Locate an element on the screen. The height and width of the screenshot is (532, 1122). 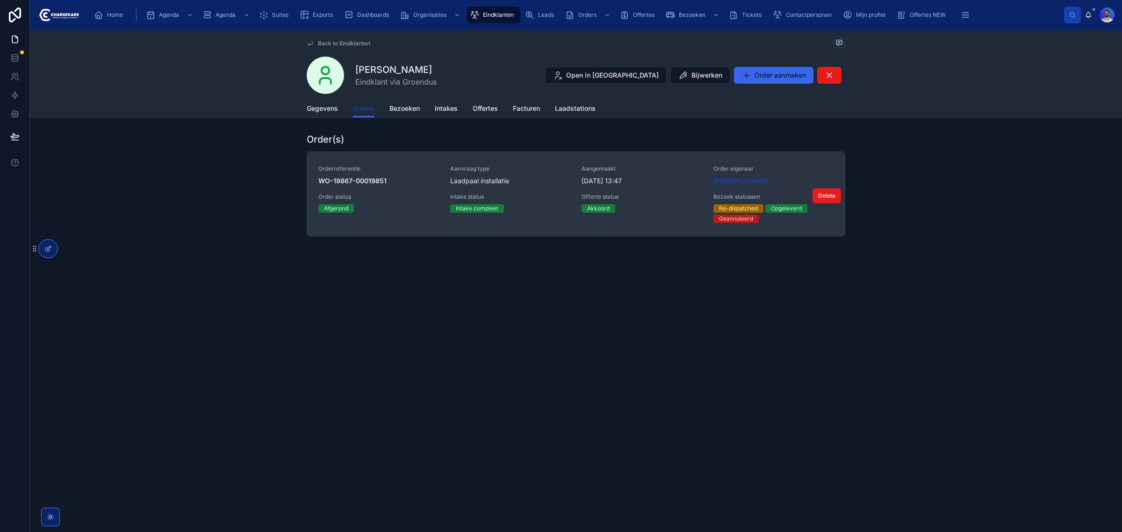
a: Intakes is located at coordinates (446, 109).